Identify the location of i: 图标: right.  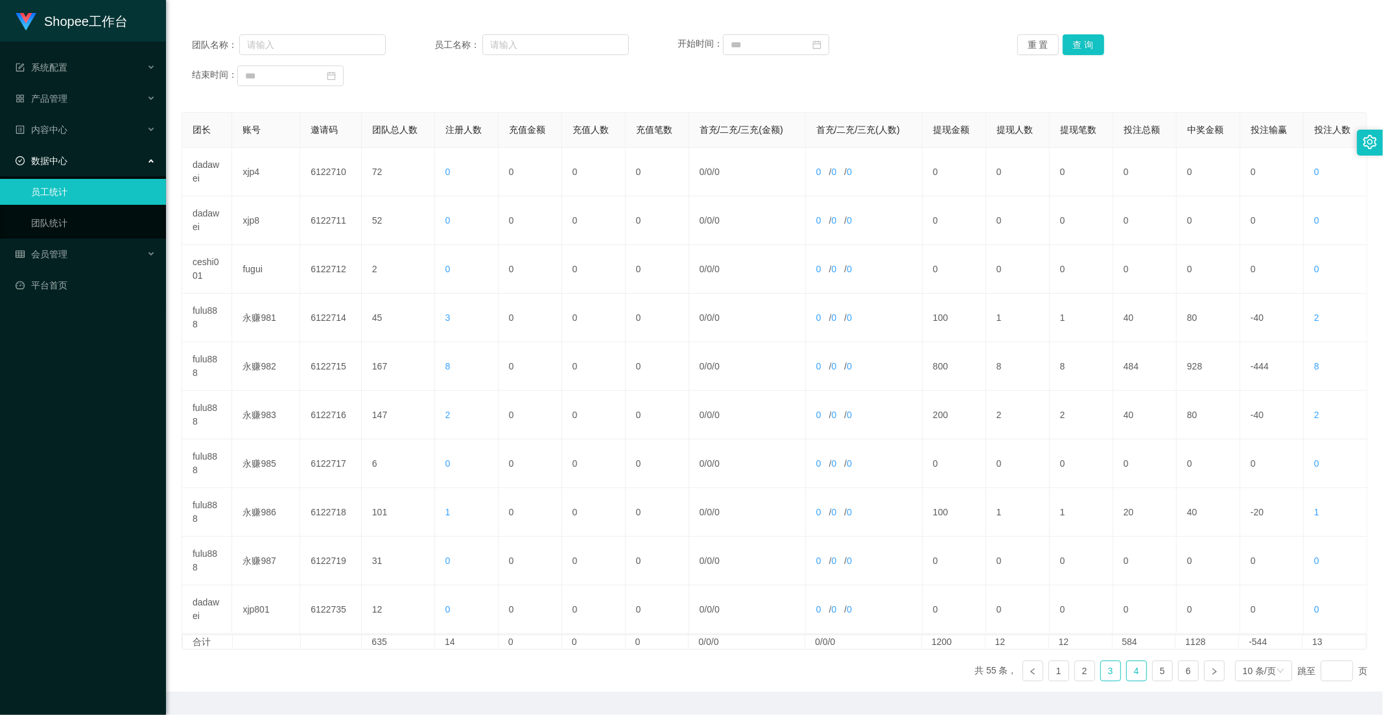
(1214, 672).